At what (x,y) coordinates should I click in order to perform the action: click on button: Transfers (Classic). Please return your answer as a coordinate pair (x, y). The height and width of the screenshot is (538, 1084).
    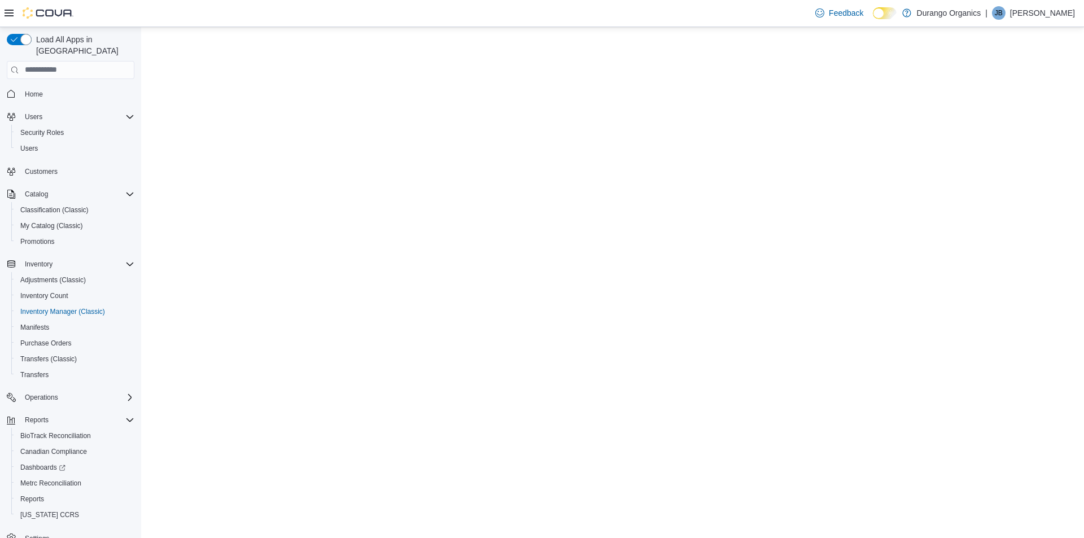
    Looking at the image, I should click on (75, 359).